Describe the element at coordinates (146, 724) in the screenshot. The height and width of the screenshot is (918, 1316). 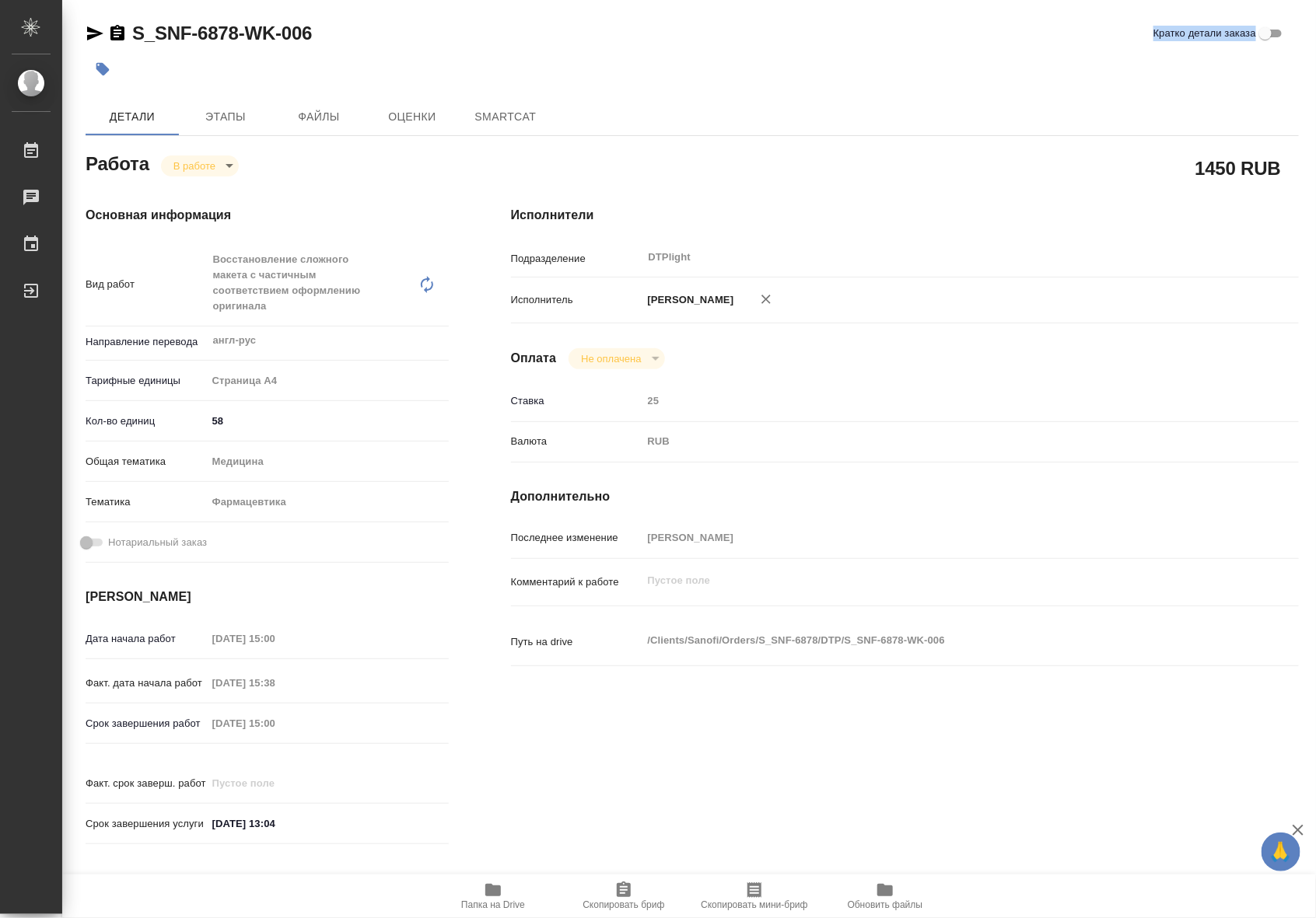
I see `p: Срок завершения работ` at that location.